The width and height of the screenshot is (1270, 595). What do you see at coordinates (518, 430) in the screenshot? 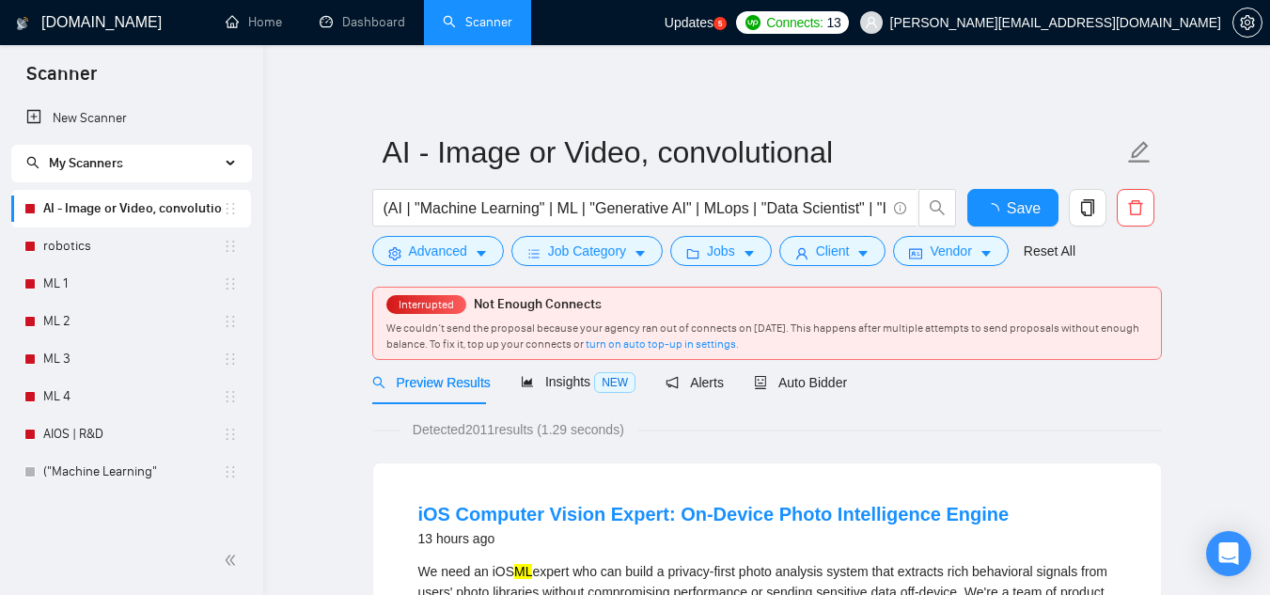
I see `span: Detected 2011 results (1.29 seconds)` at bounding box center [518, 430].